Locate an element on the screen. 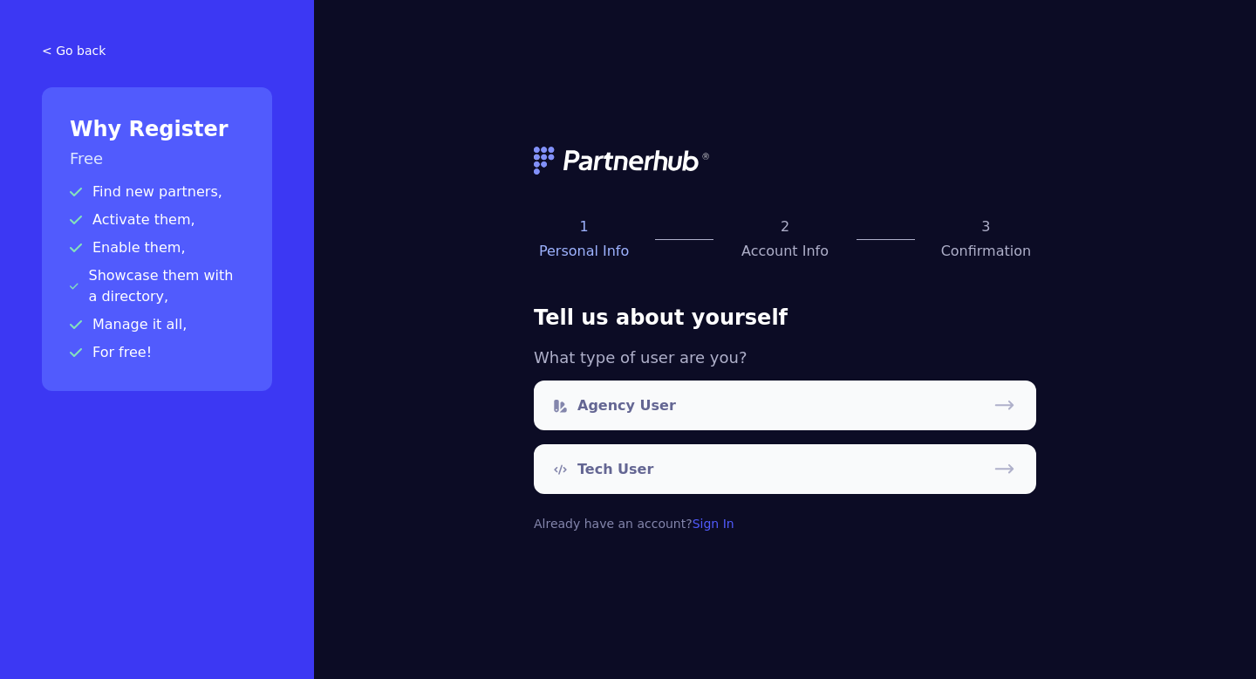  p: Personal Info is located at coordinates (584, 251).